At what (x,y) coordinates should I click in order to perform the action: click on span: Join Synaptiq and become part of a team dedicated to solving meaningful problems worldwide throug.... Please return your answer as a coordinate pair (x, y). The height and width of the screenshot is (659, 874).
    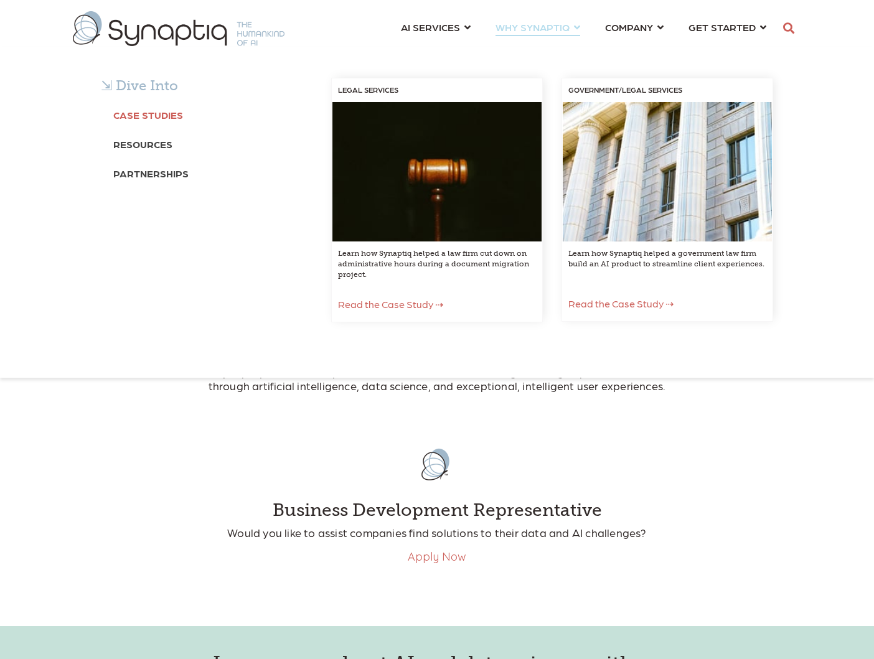
    Looking at the image, I should click on (437, 379).